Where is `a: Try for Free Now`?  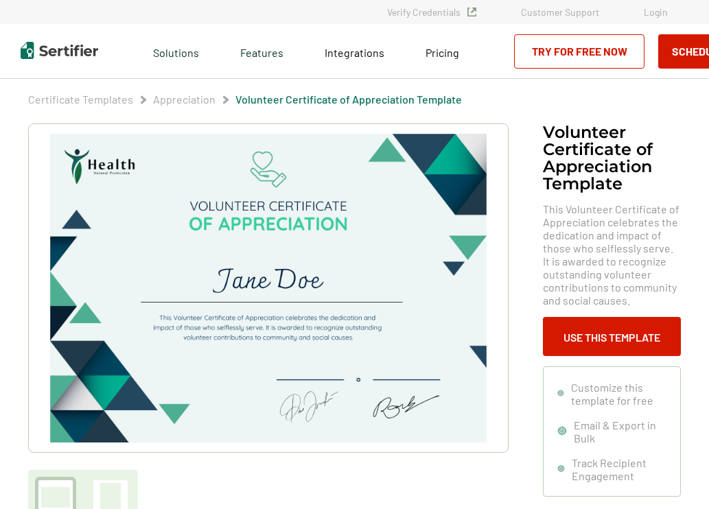
a: Try for Free Now is located at coordinates (579, 51).